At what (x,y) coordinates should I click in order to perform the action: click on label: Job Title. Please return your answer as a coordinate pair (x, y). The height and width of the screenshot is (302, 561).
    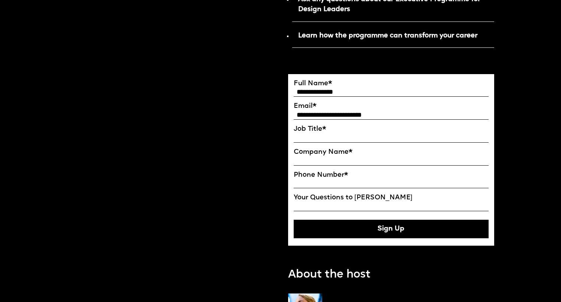
    Looking at the image, I should click on (391, 129).